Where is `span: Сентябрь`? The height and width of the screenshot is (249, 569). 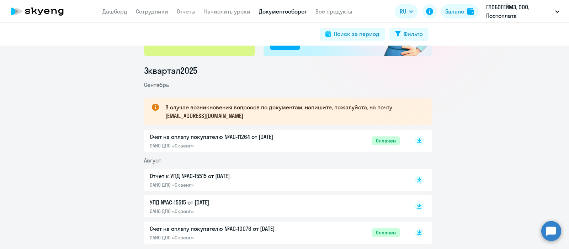 span: Сентябрь is located at coordinates (157, 85).